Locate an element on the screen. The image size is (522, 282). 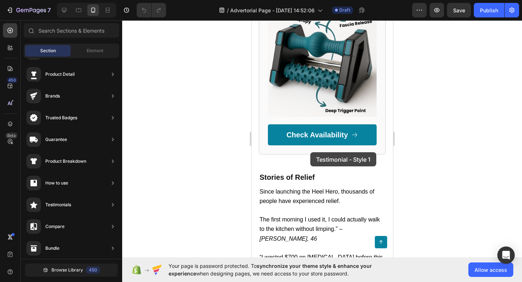
span: Draft is located at coordinates (345, 10).